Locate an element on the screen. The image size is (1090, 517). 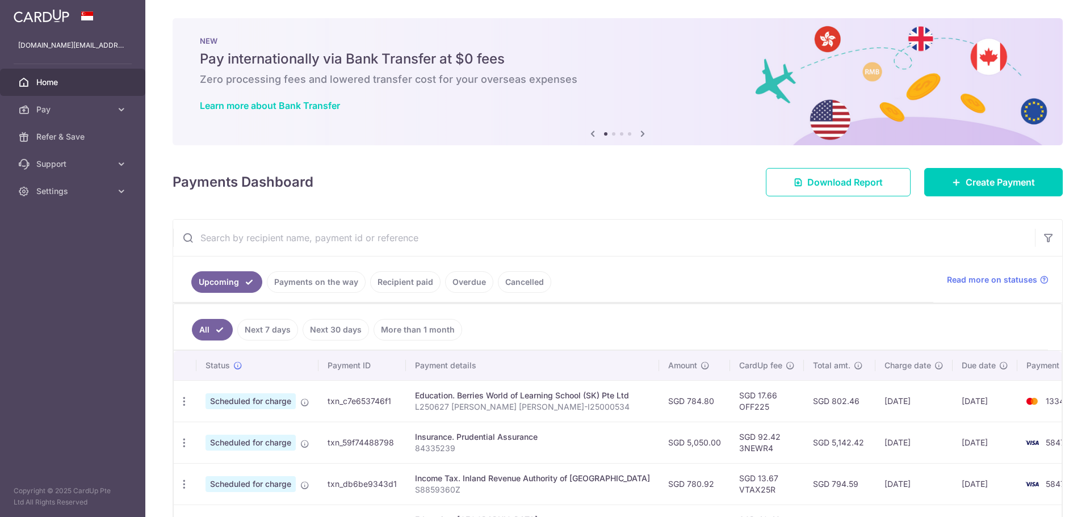
p: NEW is located at coordinates (618, 41).